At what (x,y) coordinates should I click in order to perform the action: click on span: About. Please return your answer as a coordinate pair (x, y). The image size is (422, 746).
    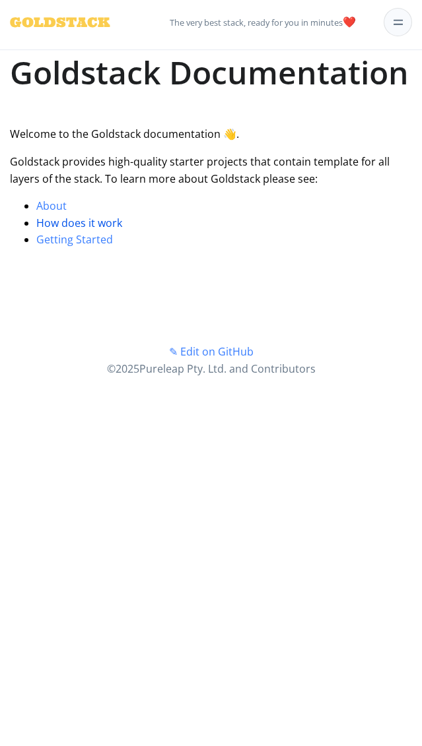
    Looking at the image, I should click on (51, 206).